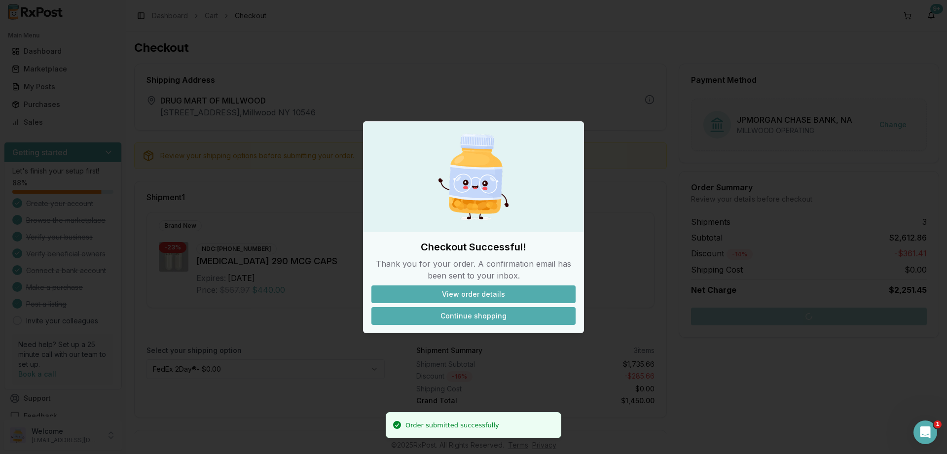 This screenshot has width=947, height=454. I want to click on span: 1, so click(938, 425).